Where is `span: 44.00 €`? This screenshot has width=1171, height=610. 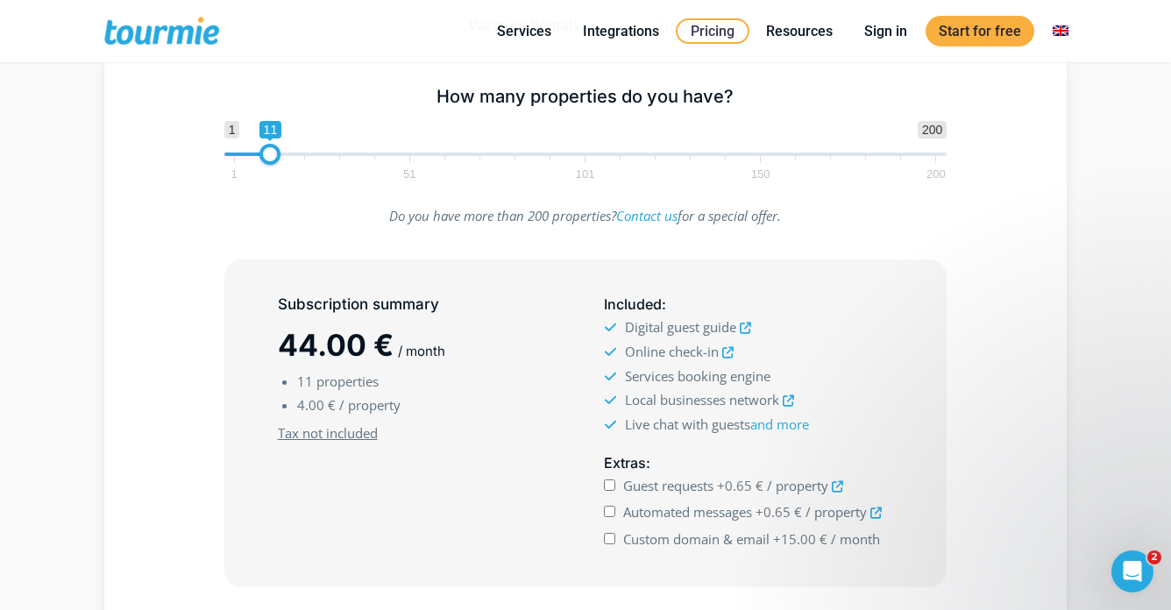 span: 44.00 € is located at coordinates (336, 344).